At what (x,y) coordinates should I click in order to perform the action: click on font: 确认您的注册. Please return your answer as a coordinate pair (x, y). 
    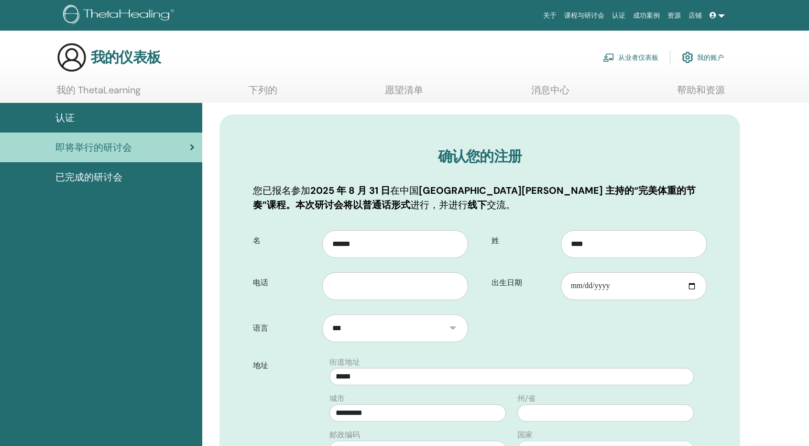
    Looking at the image, I should click on (480, 156).